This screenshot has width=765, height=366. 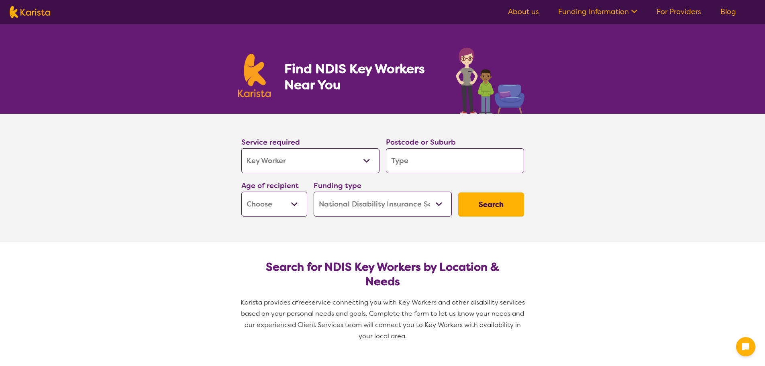 I want to click on h2: Search for NDIS Key Workers by Location & Needs, so click(x=383, y=274).